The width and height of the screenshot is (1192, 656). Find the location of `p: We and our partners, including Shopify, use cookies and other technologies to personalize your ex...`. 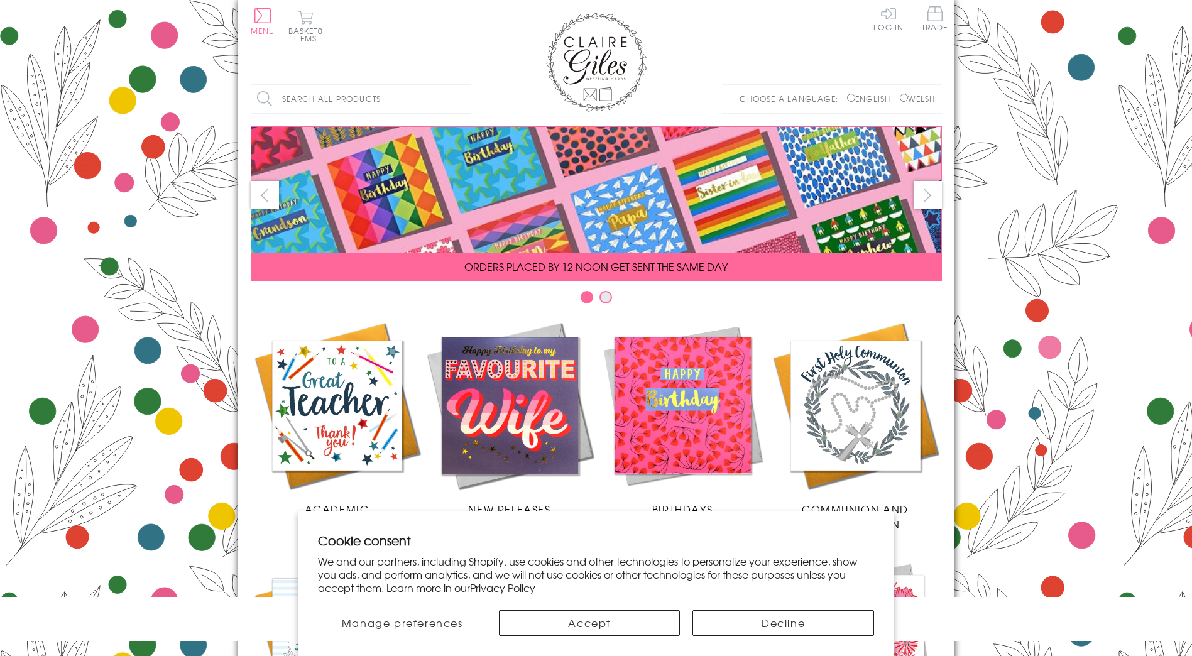

p: We and our partners, including Shopify, use cookies and other technologies to personalize your ex... is located at coordinates (596, 574).